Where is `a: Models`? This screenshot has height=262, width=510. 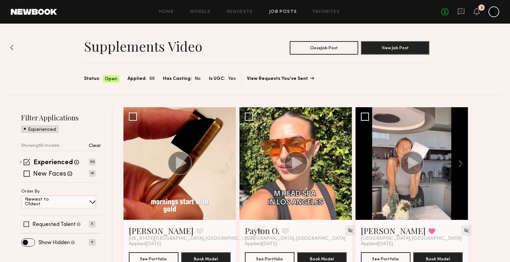 a: Models is located at coordinates (200, 12).